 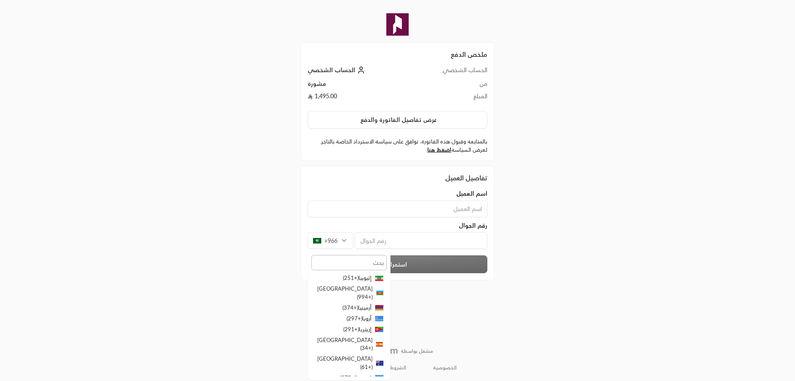 I want to click on h2: ملخص الدفع, so click(x=397, y=54).